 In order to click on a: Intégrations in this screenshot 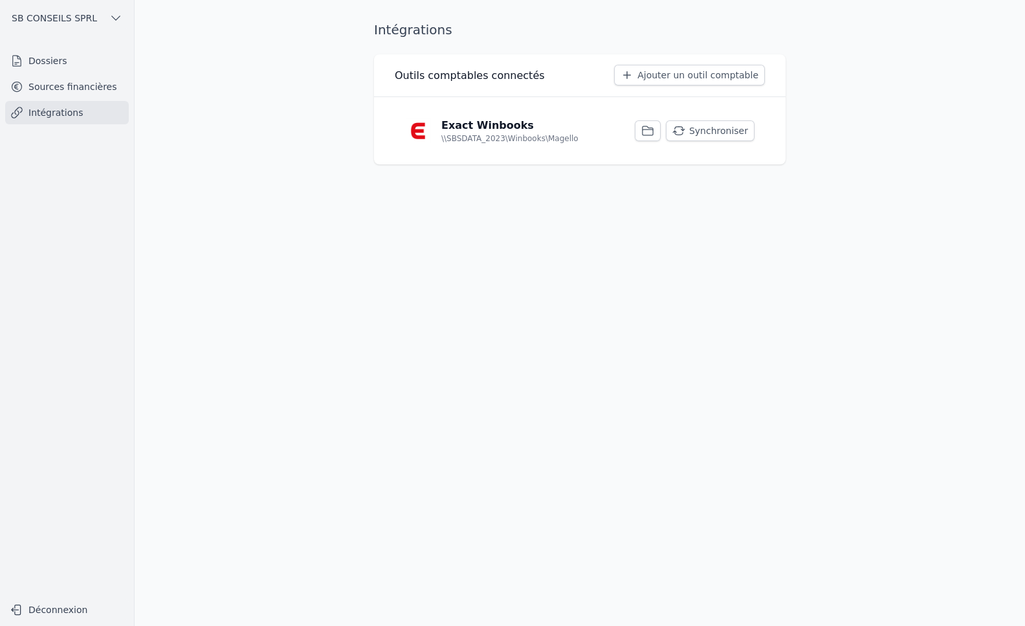, I will do `click(67, 113)`.